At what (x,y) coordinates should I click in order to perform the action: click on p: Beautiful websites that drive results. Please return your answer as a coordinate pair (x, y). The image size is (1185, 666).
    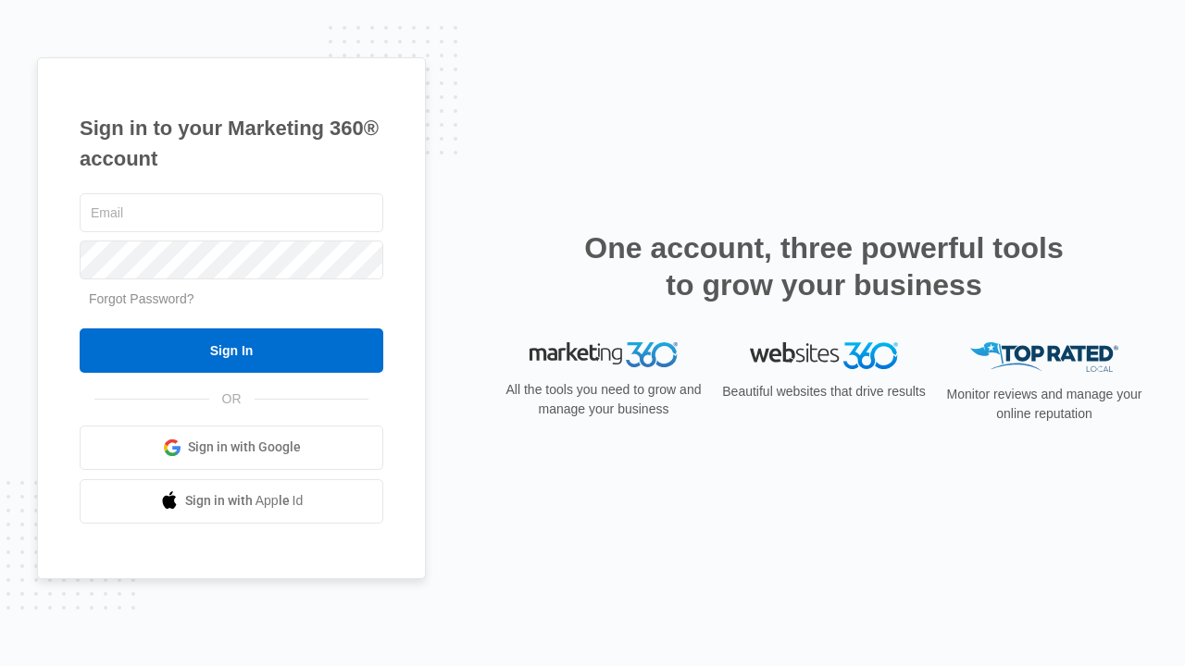
    Looking at the image, I should click on (824, 391).